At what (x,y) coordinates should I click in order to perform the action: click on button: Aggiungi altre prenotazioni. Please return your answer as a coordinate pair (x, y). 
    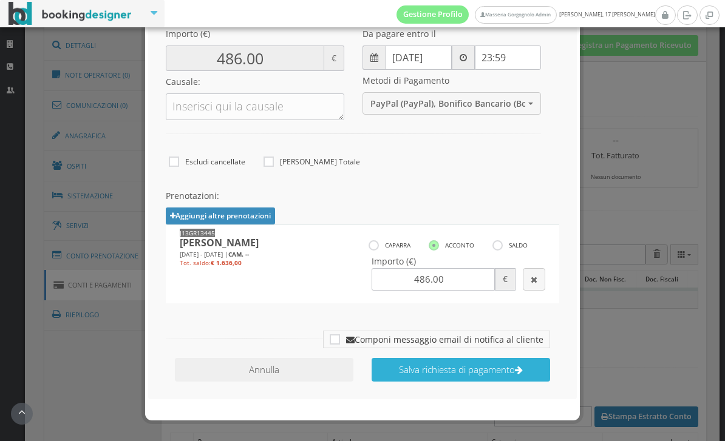
    Looking at the image, I should click on (220, 216).